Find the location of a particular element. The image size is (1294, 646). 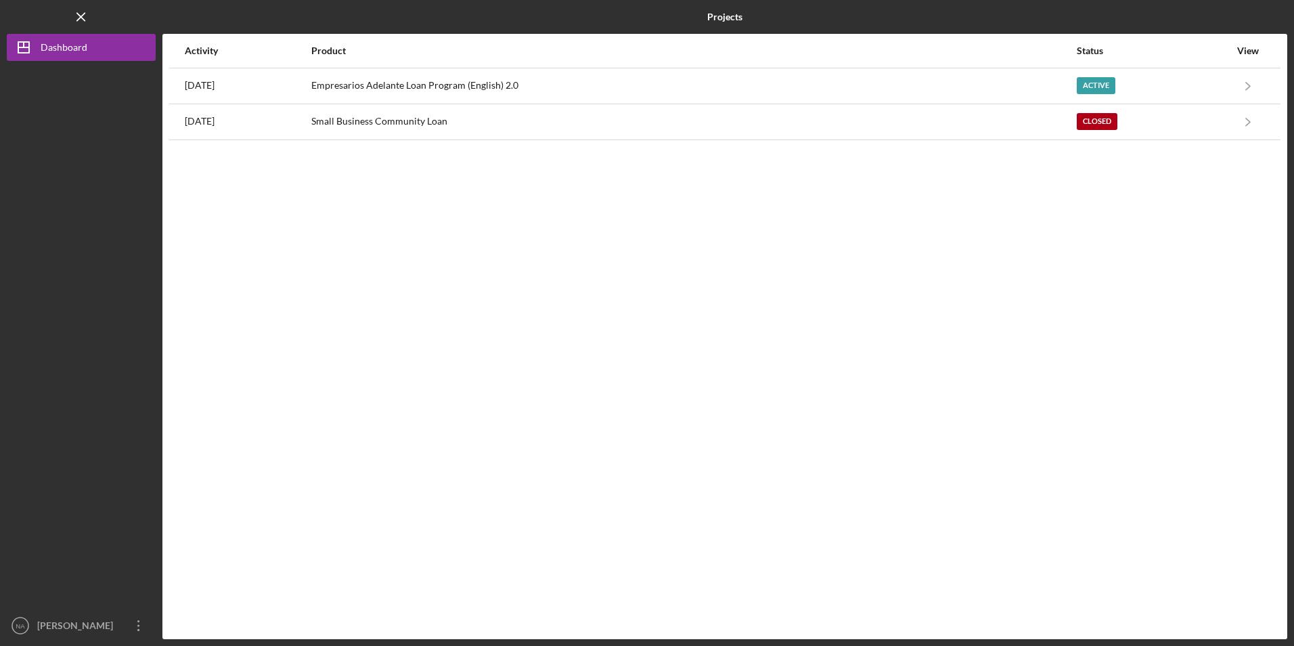

text: NA is located at coordinates (20, 625).